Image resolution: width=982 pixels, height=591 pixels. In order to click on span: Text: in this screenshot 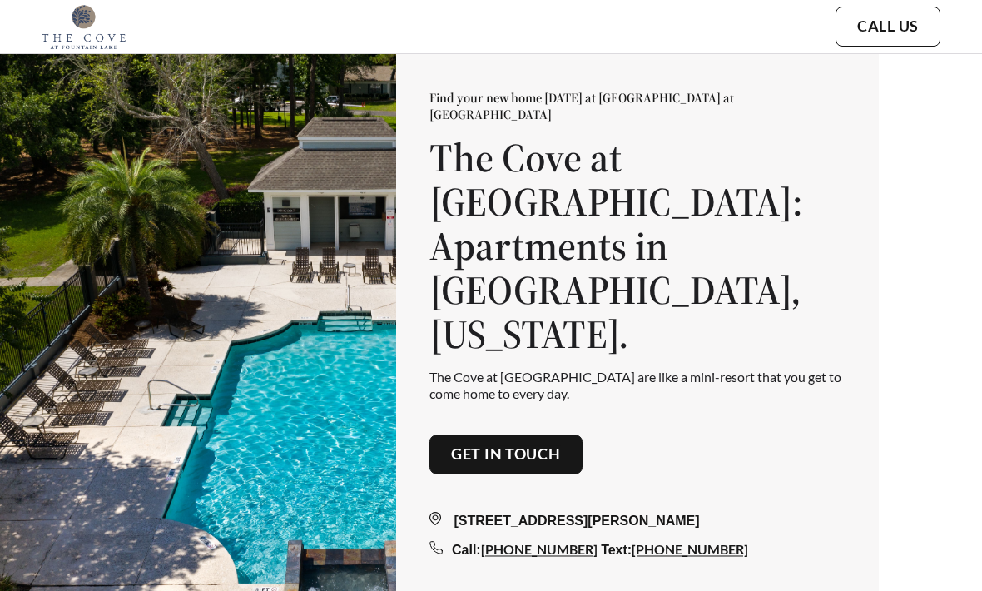, I will do `click(616, 550)`.